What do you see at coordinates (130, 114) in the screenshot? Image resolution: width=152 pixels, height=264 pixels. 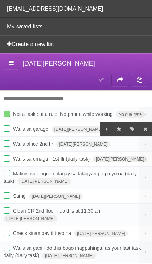 I see `span: No due date` at bounding box center [130, 114].